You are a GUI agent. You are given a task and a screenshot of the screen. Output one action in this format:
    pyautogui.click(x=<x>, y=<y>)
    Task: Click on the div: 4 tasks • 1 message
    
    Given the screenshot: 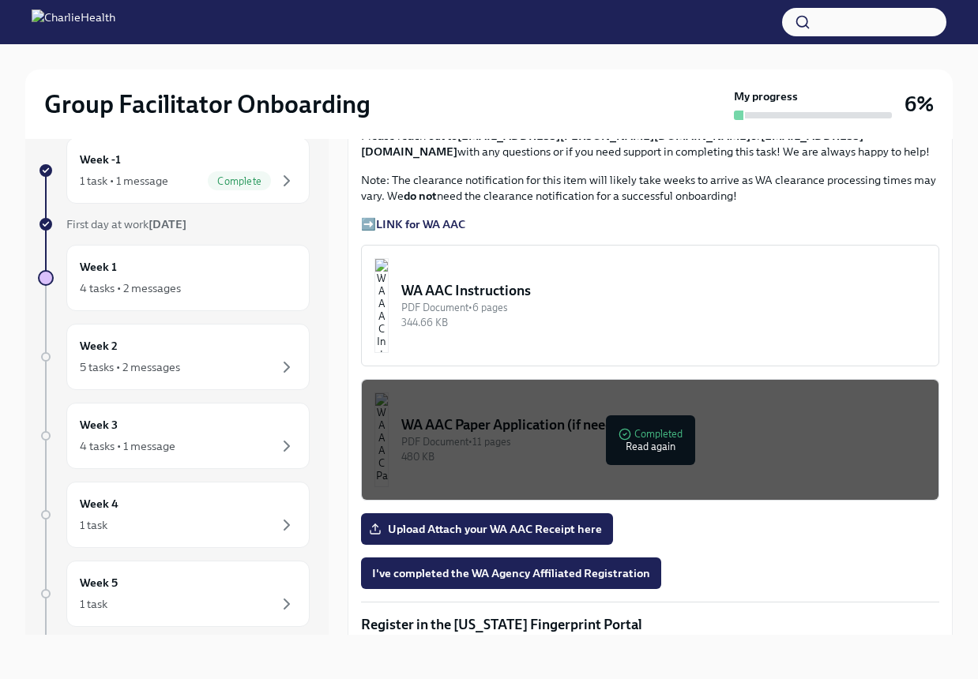 What is the action you would take?
    pyautogui.click(x=127, y=446)
    